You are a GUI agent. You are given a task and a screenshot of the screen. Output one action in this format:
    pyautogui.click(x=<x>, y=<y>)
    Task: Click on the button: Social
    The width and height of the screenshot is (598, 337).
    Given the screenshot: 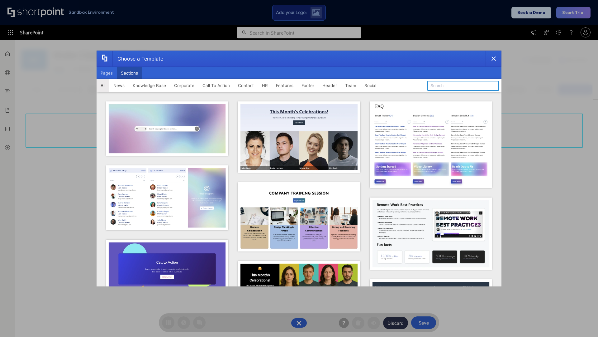 What is the action you would take?
    pyautogui.click(x=371, y=85)
    